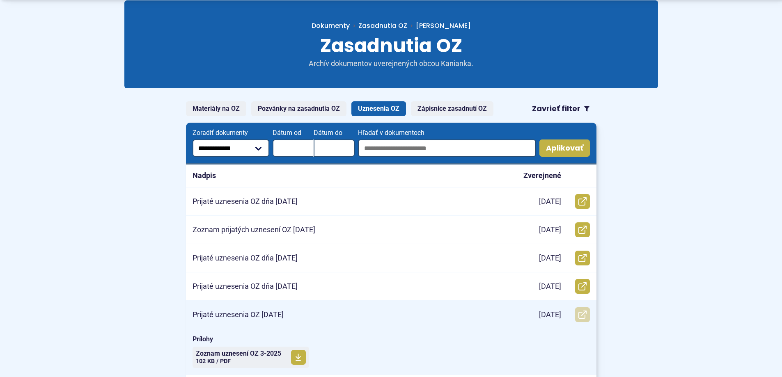  What do you see at coordinates (378, 109) in the screenshot?
I see `a: Uznesenia OZ` at bounding box center [378, 109].